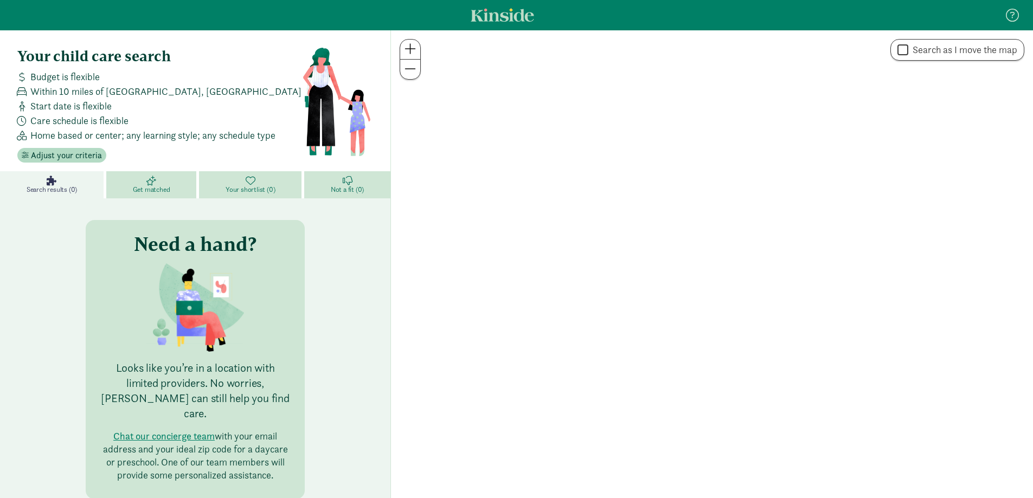 The image size is (1033, 498). Describe the element at coordinates (195, 456) in the screenshot. I see `p: with your email address and your ideal zip code for a daycare or preschool. One of our team membe...` at that location.